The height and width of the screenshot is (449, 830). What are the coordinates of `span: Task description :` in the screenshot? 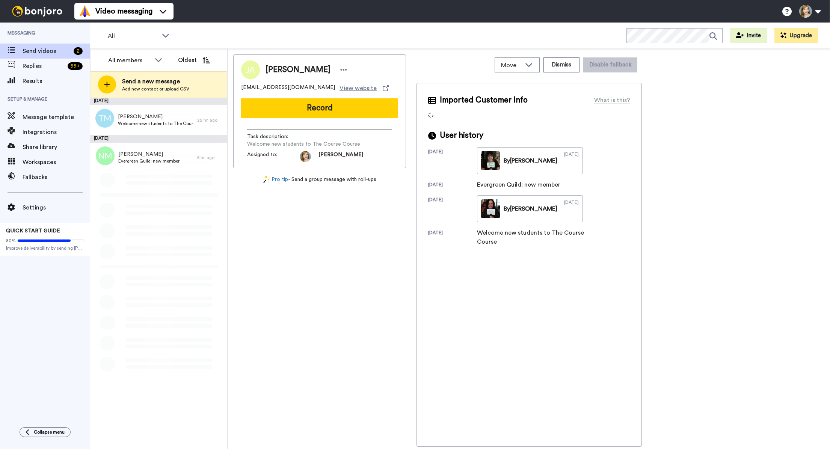 It's located at (273, 137).